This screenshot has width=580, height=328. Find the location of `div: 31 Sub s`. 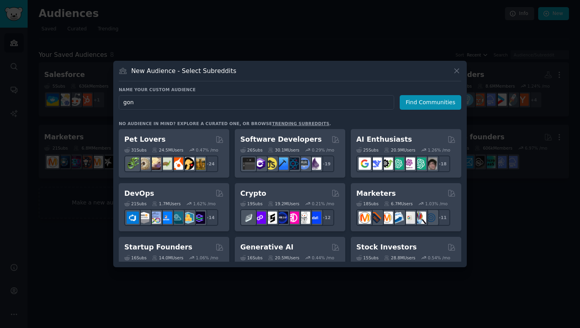

div: 31 Sub s is located at coordinates (135, 150).